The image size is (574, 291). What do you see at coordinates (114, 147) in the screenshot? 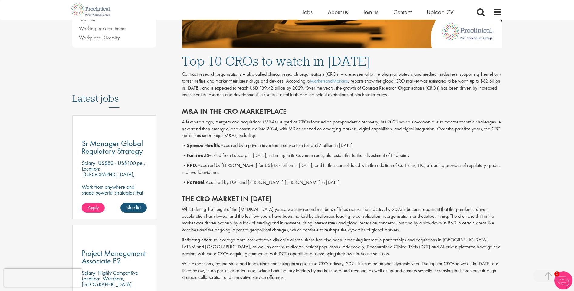
I see `a: Sr Manager Global Regulatory Strategy` at bounding box center [114, 147].